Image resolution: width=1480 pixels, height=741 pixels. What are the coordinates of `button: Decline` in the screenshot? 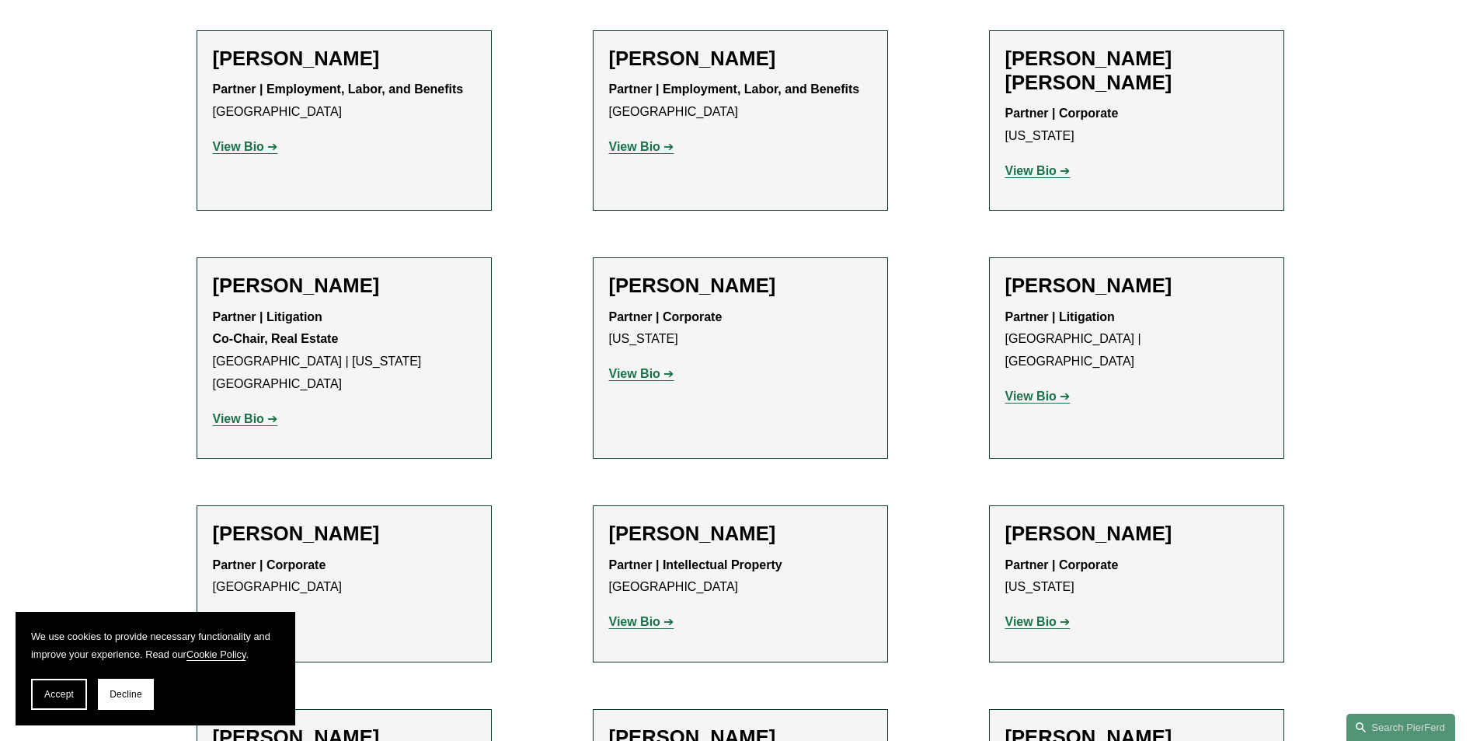 It's located at (126, 694).